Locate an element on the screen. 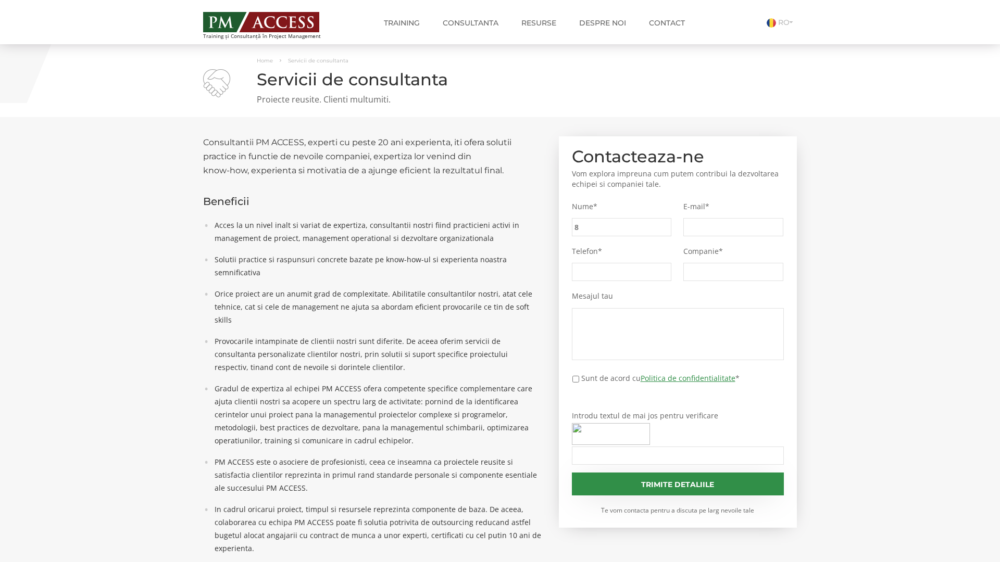 The height and width of the screenshot is (562, 1000). small: Te vom contacta pentru a discuta pe larg nevoile tale is located at coordinates (678, 510).